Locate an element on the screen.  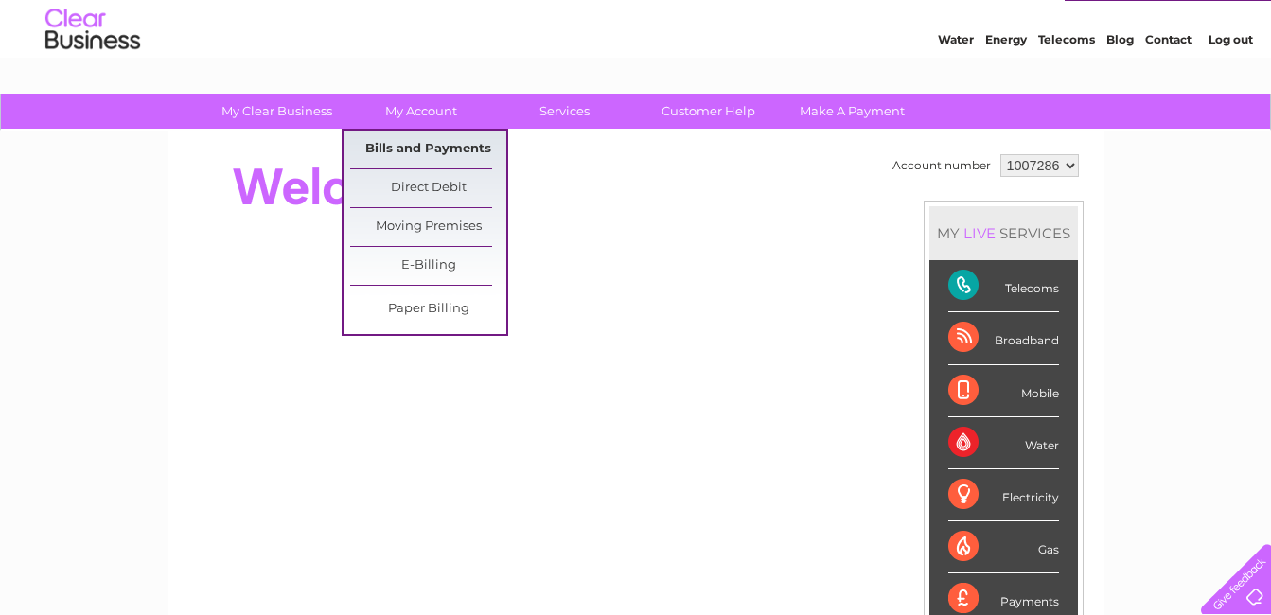
div: Water is located at coordinates (1003, 443).